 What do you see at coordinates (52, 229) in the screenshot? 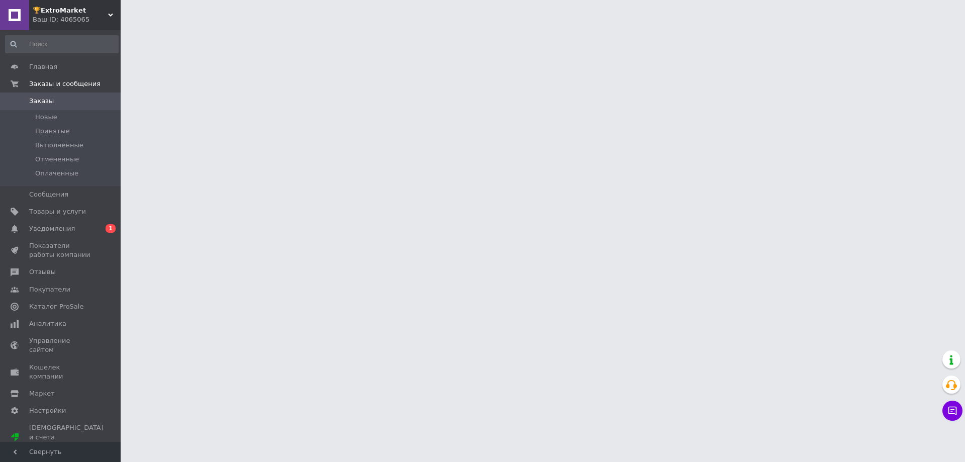
I see `span: Уведомления` at bounding box center [52, 229].